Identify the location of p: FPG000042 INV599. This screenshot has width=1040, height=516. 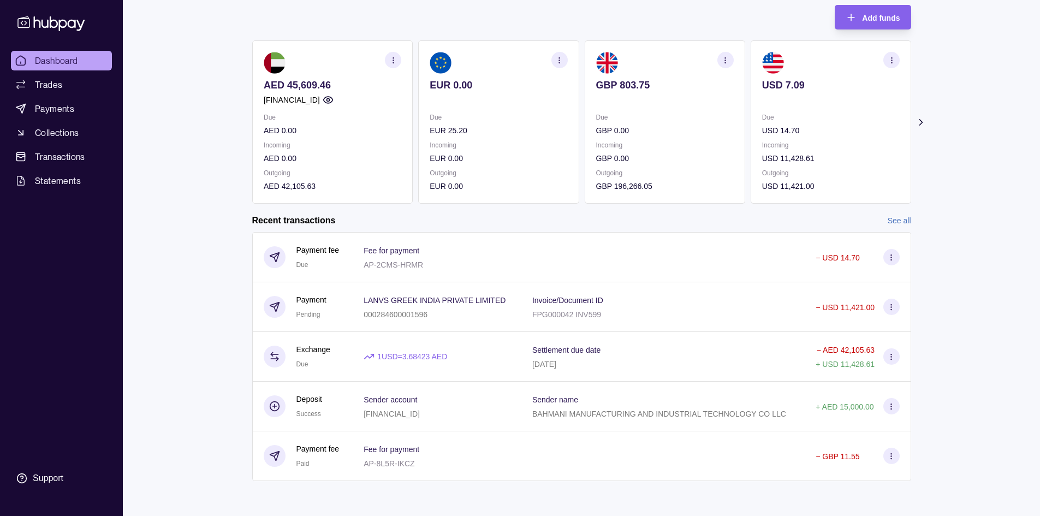
(567, 315).